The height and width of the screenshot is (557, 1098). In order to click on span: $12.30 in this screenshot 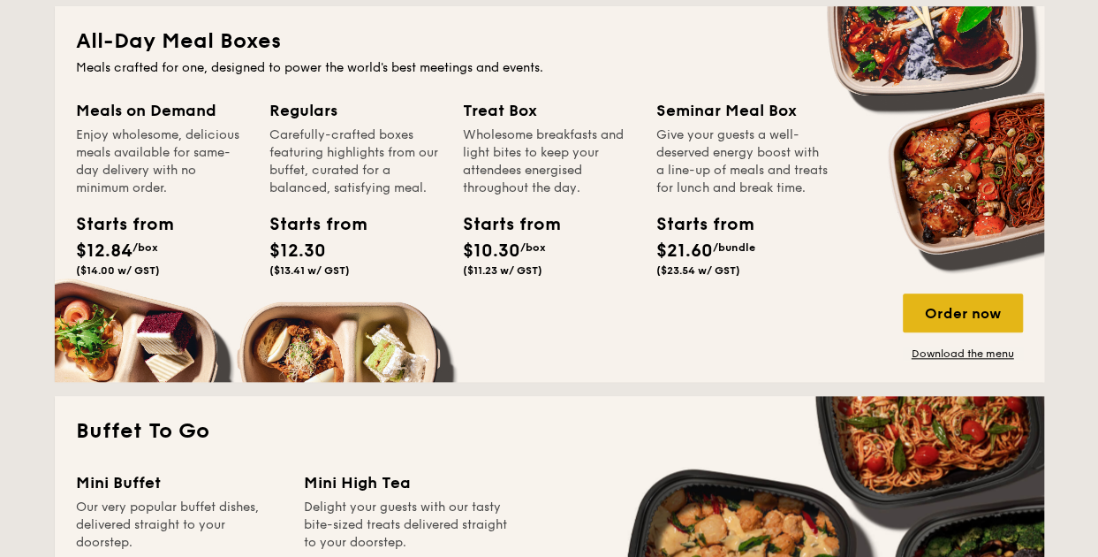, I will do `click(298, 251)`.